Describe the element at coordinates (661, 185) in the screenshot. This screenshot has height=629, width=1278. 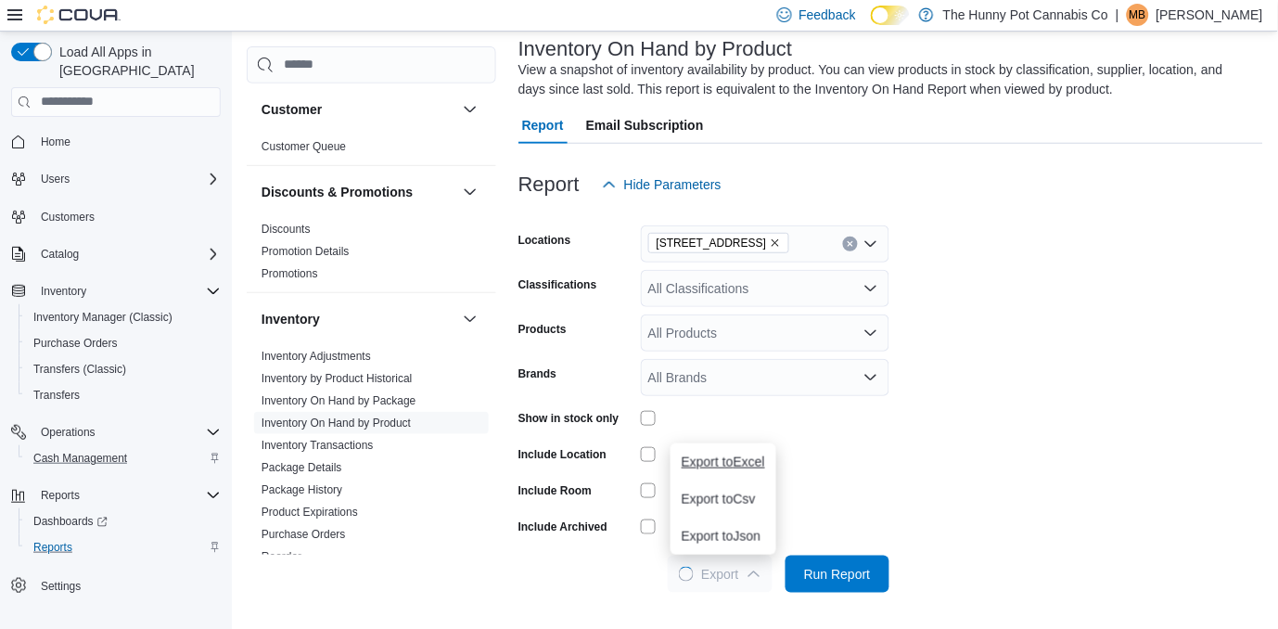
I see `button: Hide Parameters` at that location.